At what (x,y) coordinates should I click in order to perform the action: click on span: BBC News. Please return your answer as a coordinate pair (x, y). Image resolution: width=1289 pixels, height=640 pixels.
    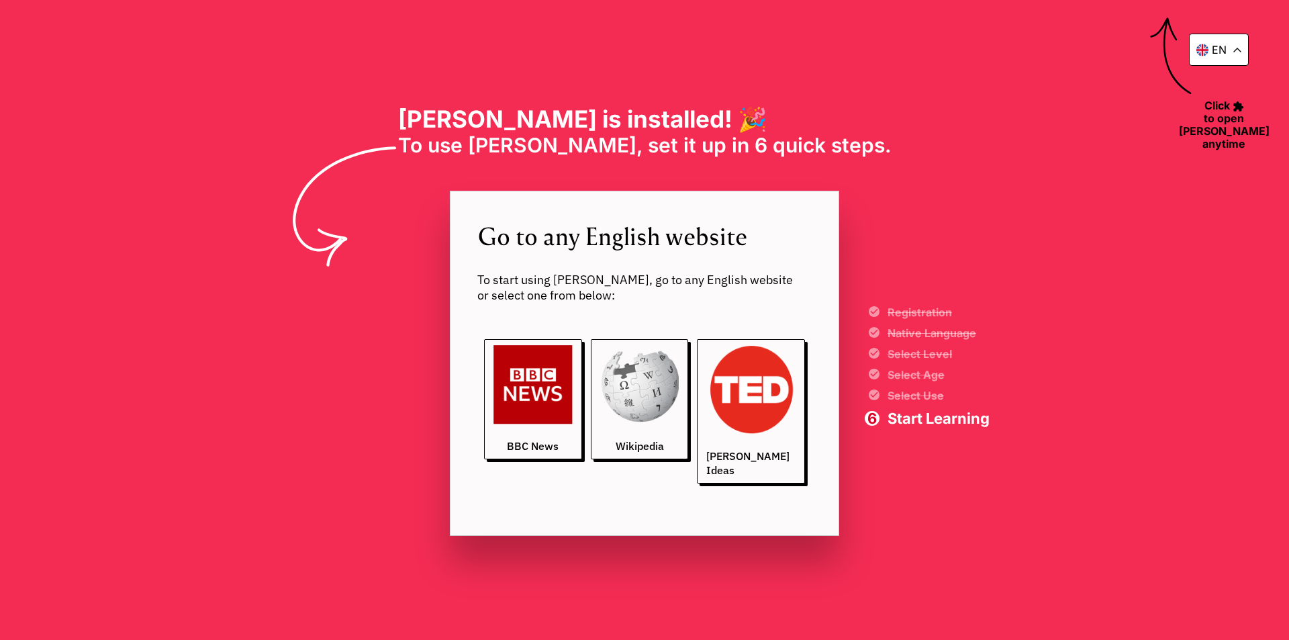
    Looking at the image, I should click on (532, 446).